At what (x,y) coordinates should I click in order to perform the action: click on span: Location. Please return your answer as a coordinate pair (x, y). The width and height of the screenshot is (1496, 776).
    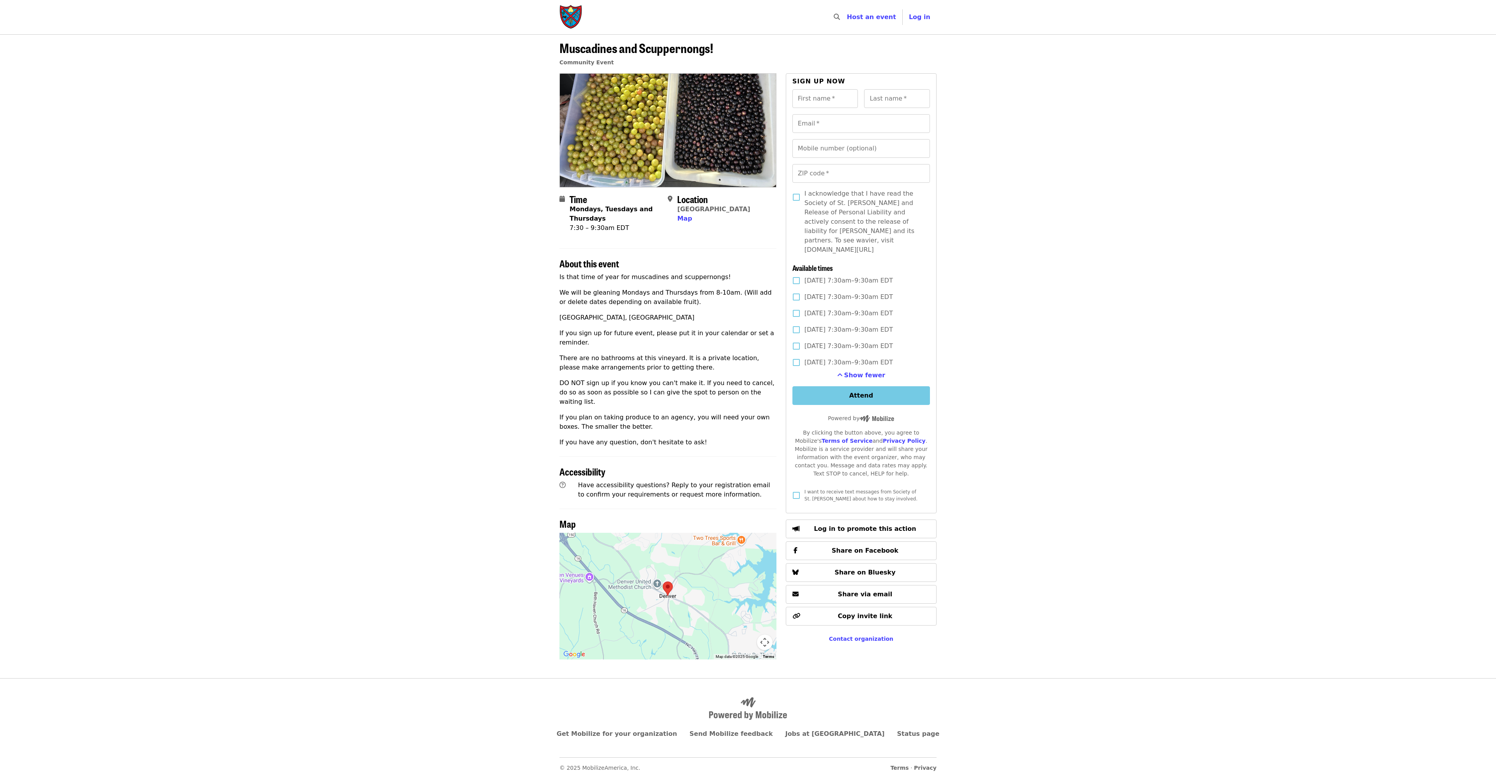
    Looking at the image, I should click on (692, 199).